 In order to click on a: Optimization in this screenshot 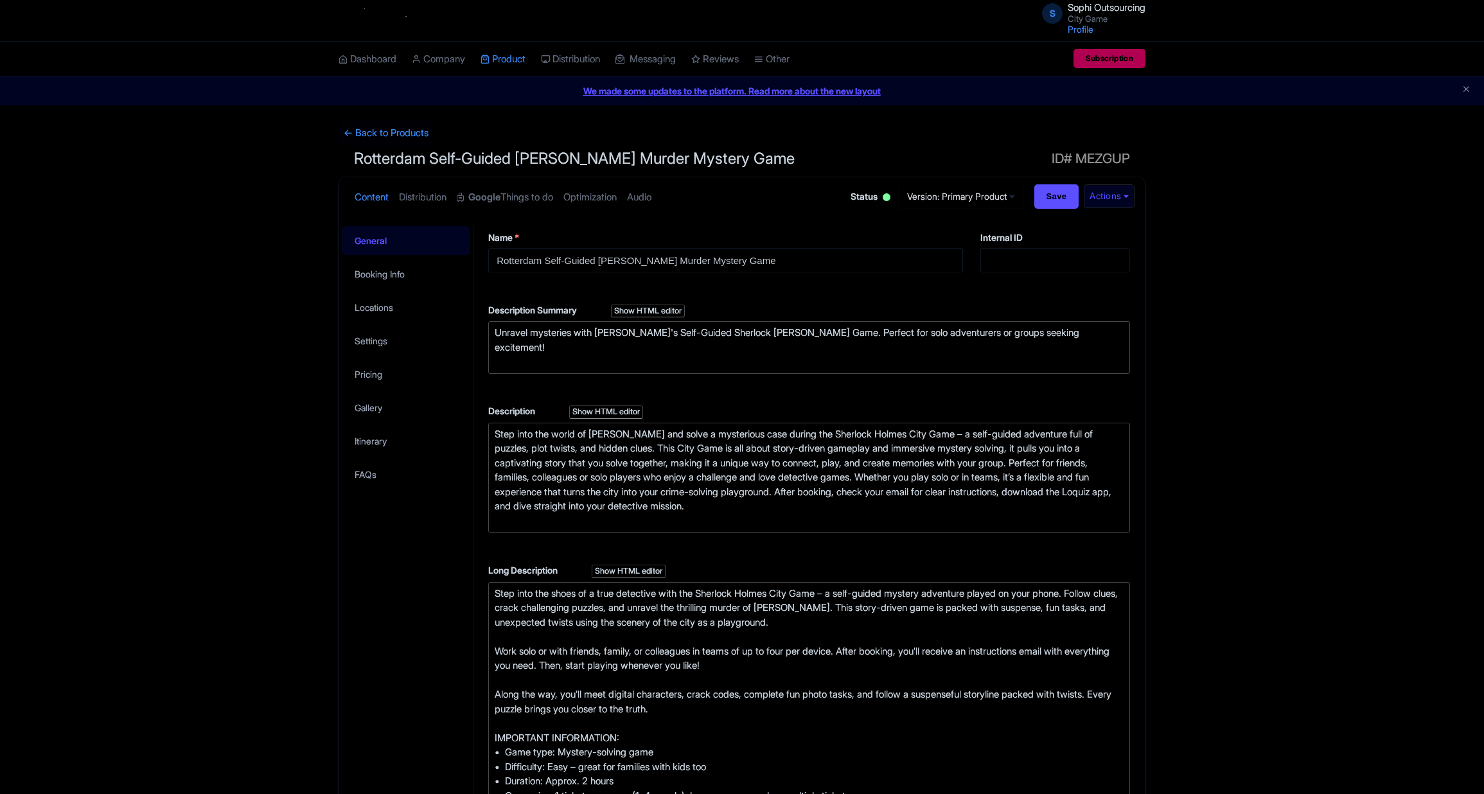, I will do `click(590, 197)`.